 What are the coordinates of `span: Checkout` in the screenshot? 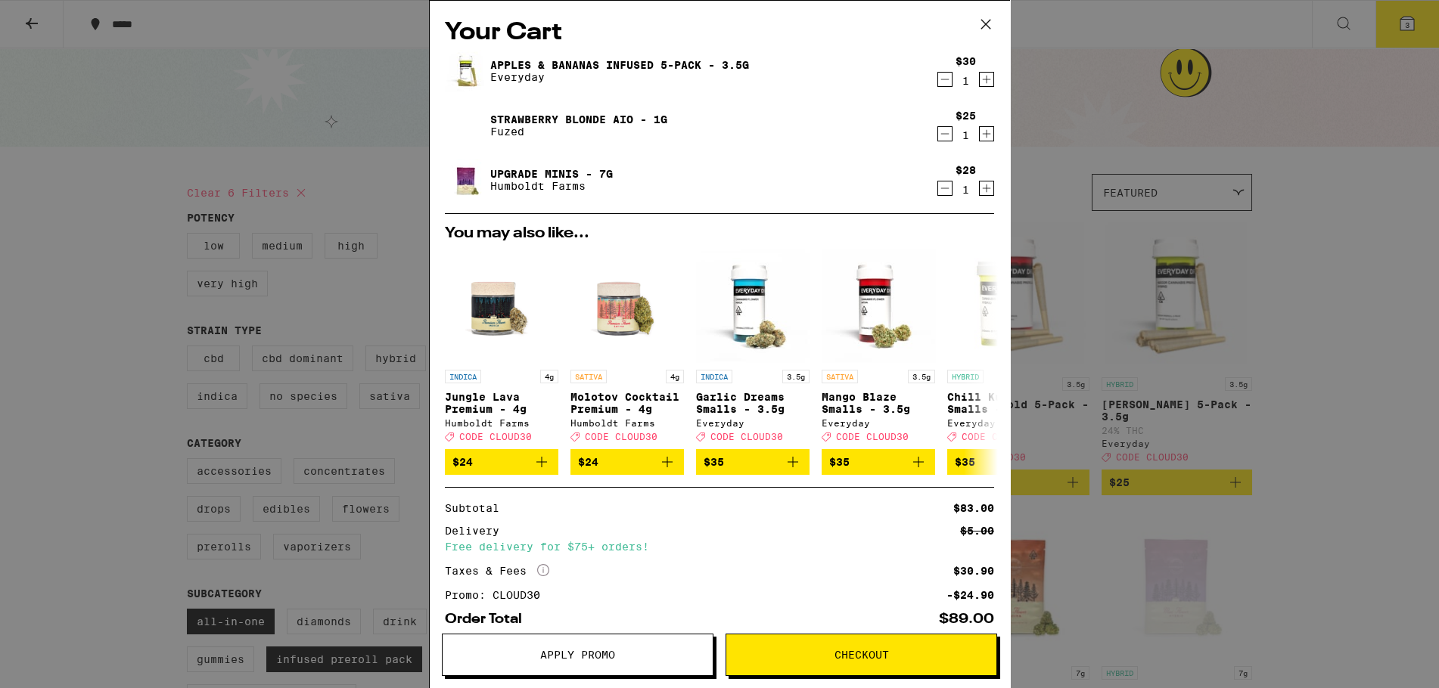 It's located at (862, 655).